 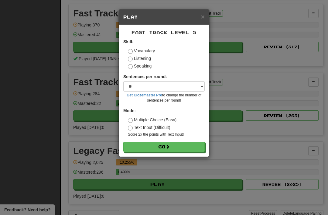 What do you see at coordinates (166, 134) in the screenshot?
I see `small: Score 2x the points with Text Input !` at bounding box center [166, 134].